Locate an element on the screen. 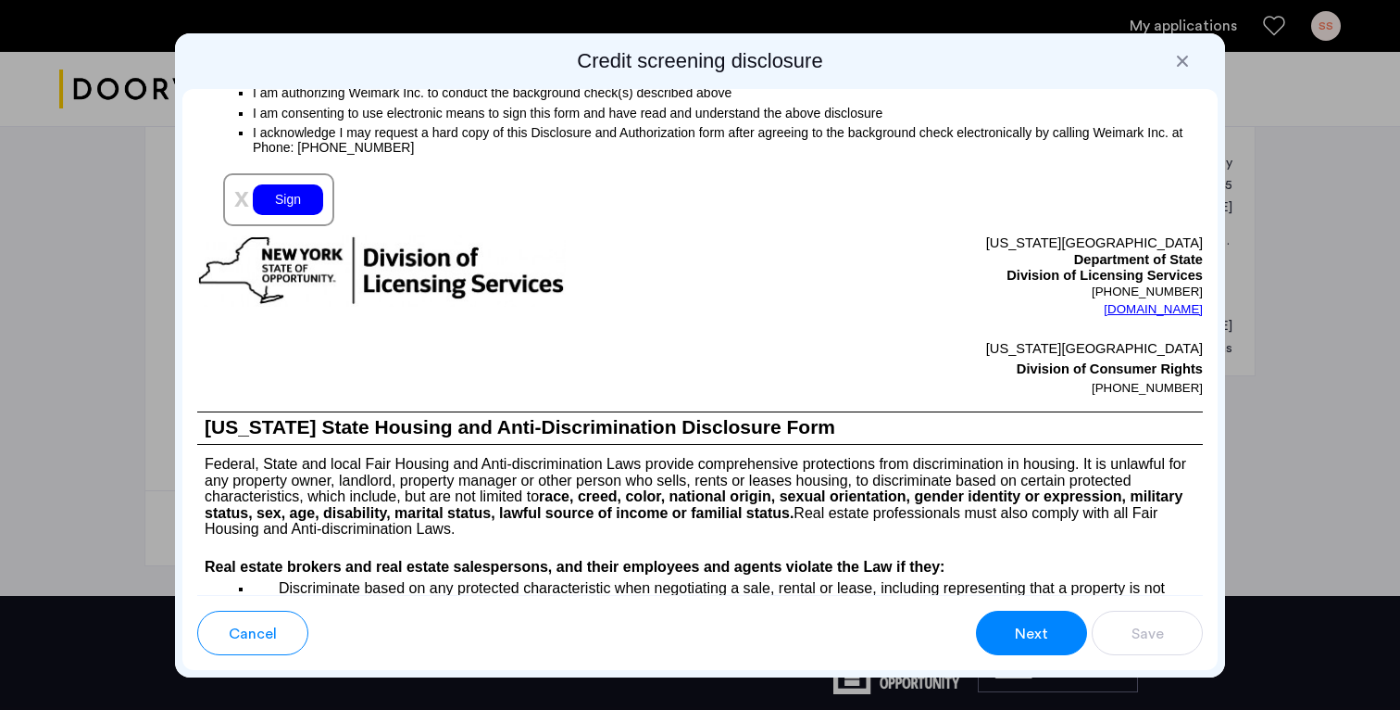 The width and height of the screenshot is (1400, 710). b: race, creed, color, national origin, sexual orientation, gender identity or expression, military ... is located at coordinates (694, 504).